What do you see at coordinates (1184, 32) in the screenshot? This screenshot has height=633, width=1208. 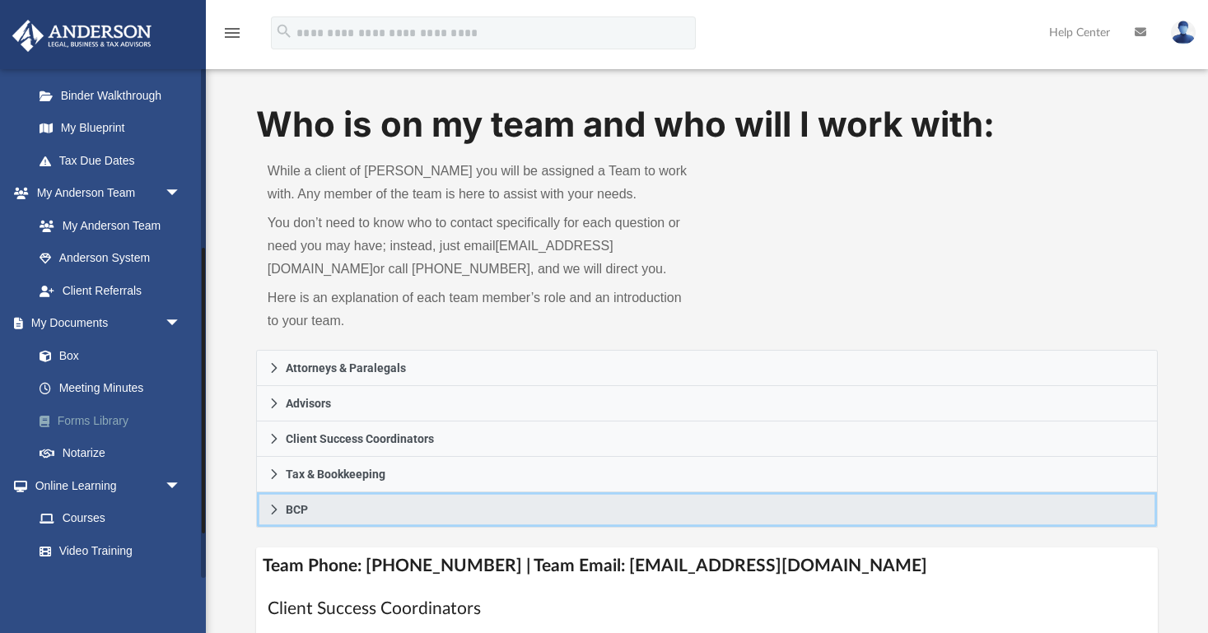 I see `img: User Pic` at bounding box center [1184, 32].